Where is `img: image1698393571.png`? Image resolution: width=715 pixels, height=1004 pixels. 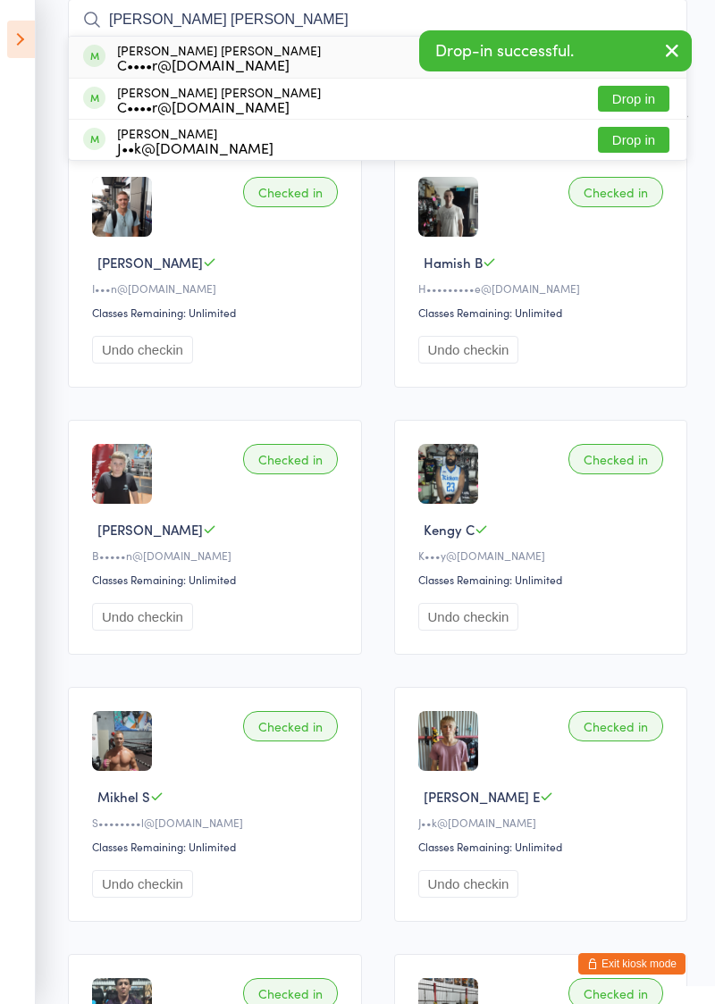
img: image1698393571.png is located at coordinates (121, 740).